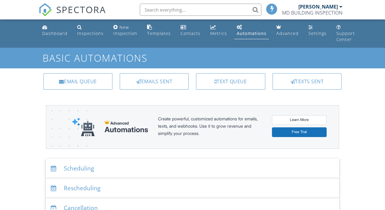 The image size is (385, 210). What do you see at coordinates (55, 33) in the screenshot?
I see `div: Dashboard` at bounding box center [55, 33].